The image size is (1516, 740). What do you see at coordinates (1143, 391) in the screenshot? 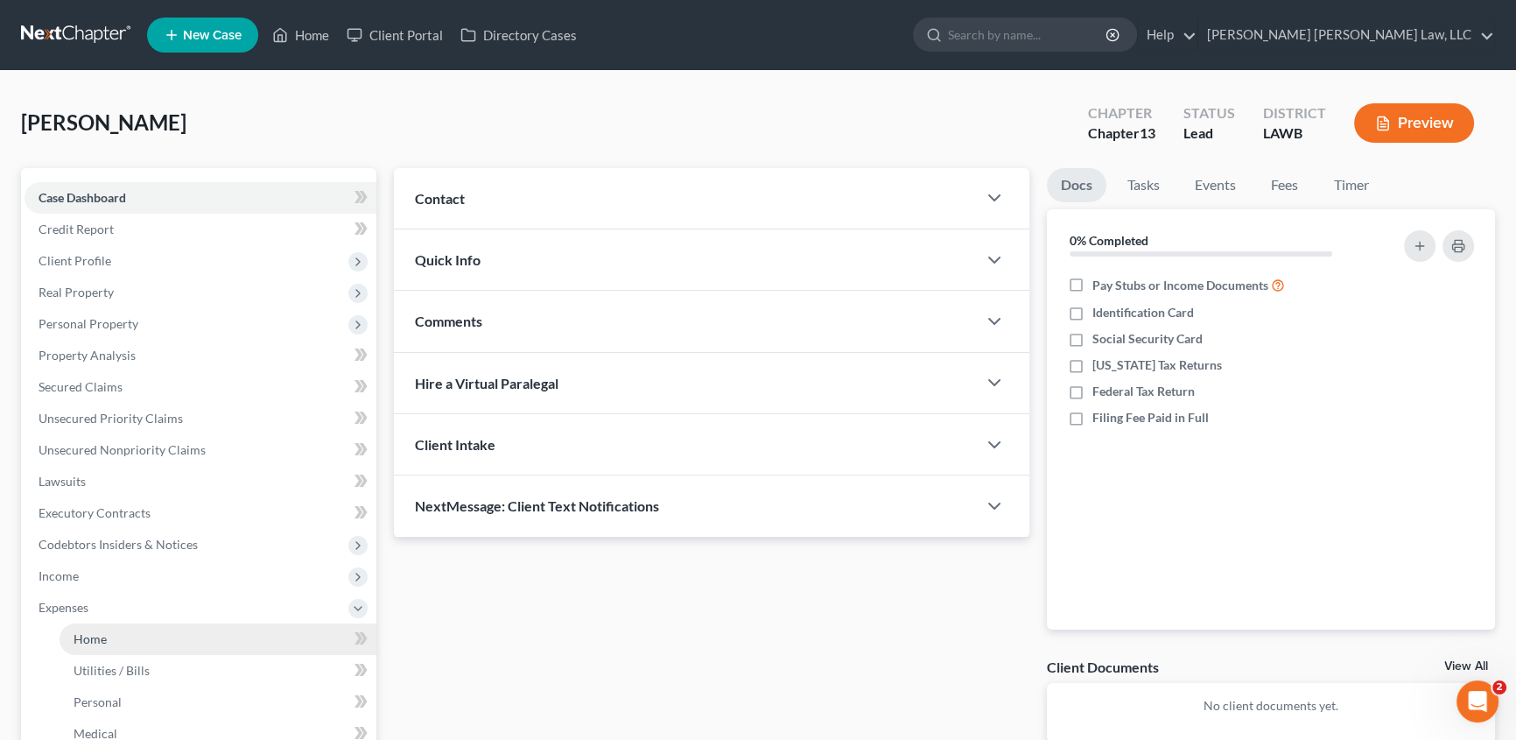
I see `span: Federal Tax Return` at bounding box center [1143, 391].